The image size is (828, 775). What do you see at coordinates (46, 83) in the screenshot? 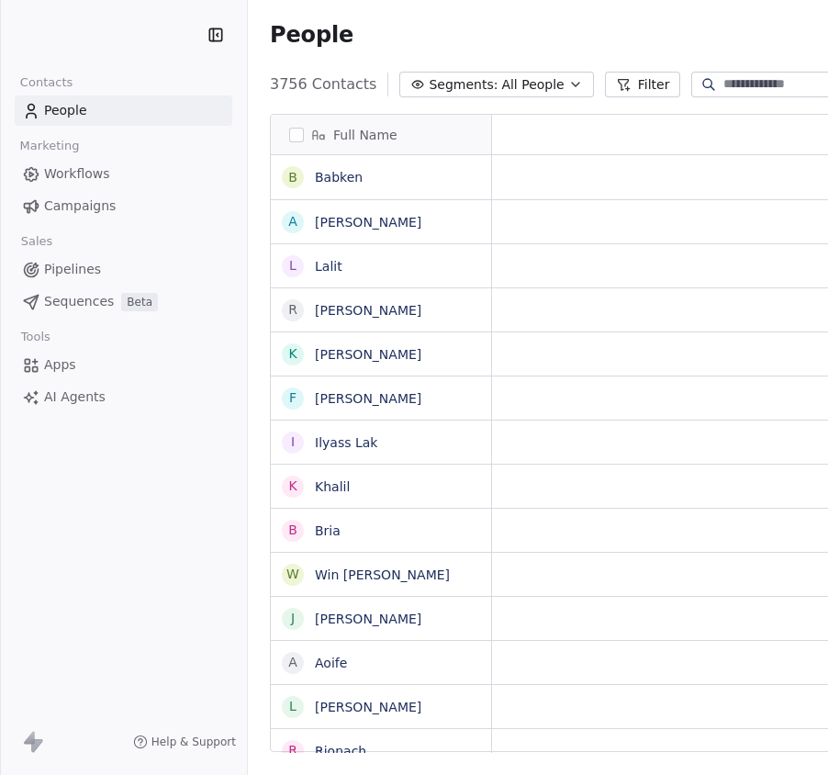
I see `span: Contacts` at bounding box center [46, 83].